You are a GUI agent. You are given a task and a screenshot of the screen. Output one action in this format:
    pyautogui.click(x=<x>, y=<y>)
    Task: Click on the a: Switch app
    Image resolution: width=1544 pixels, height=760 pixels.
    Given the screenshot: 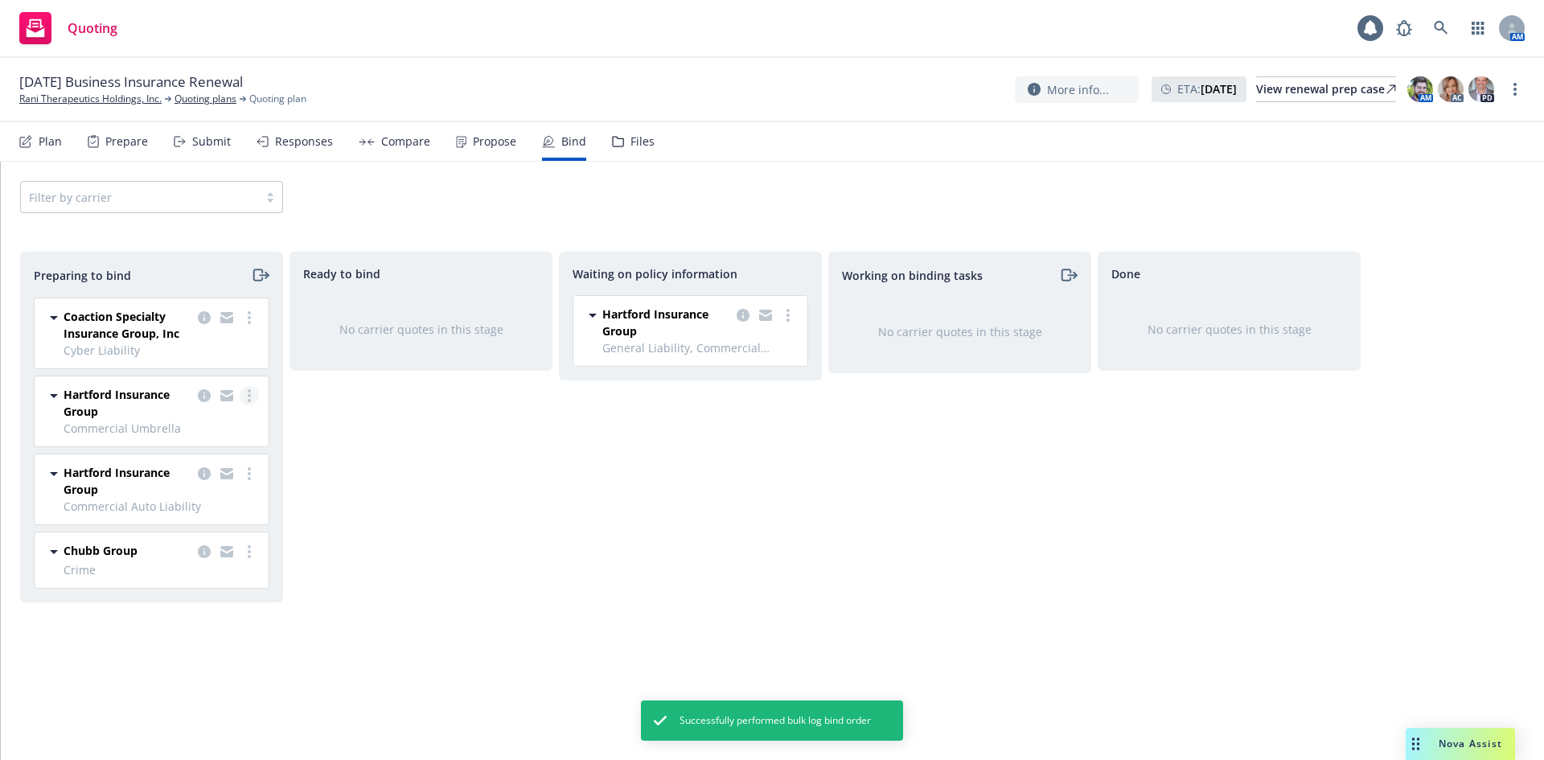 What is the action you would take?
    pyautogui.click(x=1478, y=28)
    